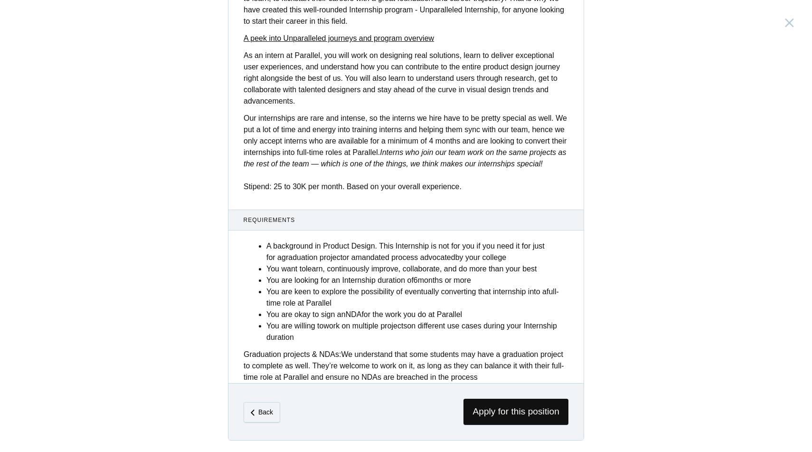  What do you see at coordinates (418, 332) in the screenshot?
I see `li: You are willing to on different use cases during your Internship duration` at bounding box center [418, 332].